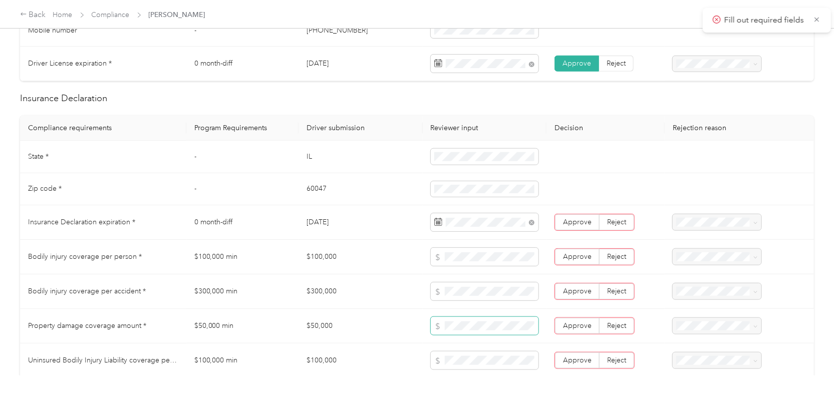 This screenshot has width=839, height=393. I want to click on th: Program Requirements, so click(243, 128).